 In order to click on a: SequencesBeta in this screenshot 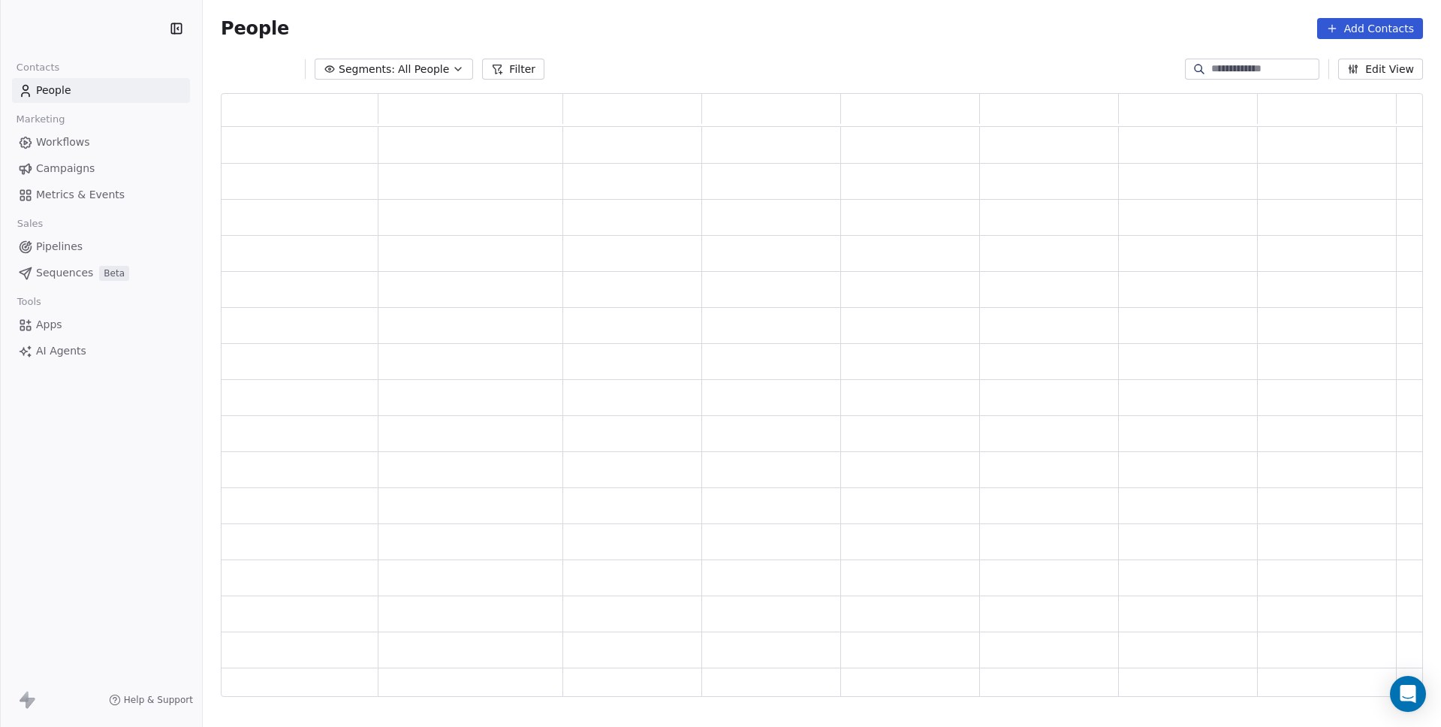, I will do `click(101, 273)`.